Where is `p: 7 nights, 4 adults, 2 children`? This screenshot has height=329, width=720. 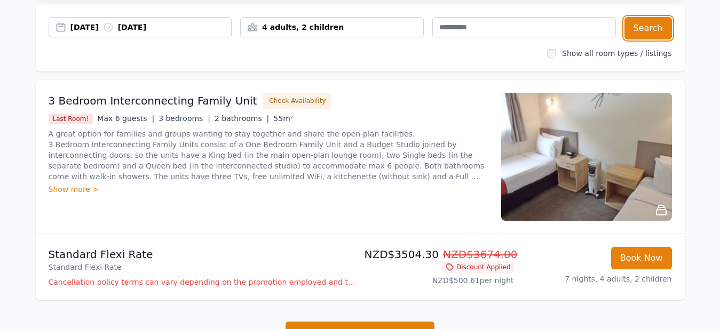 p: 7 nights, 4 adults, 2 children is located at coordinates (597, 279).